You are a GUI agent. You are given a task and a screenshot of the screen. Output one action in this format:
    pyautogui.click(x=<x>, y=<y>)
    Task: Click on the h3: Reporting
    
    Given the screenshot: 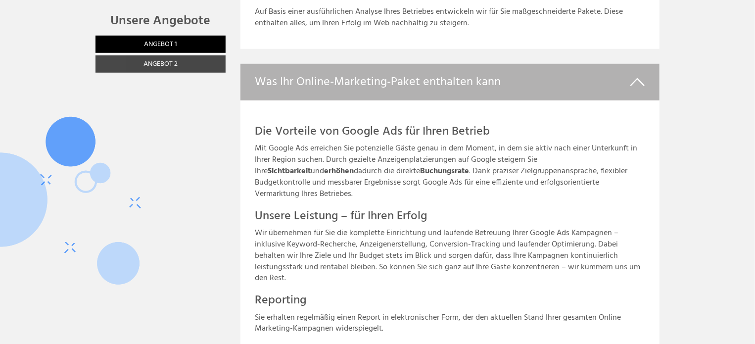 What is the action you would take?
    pyautogui.click(x=450, y=300)
    